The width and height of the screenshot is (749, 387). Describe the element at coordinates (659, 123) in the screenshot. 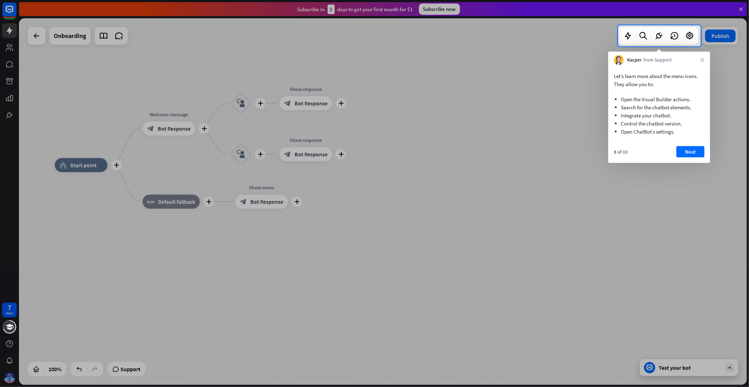

I see `li: Control the chatbot version.` at that location.